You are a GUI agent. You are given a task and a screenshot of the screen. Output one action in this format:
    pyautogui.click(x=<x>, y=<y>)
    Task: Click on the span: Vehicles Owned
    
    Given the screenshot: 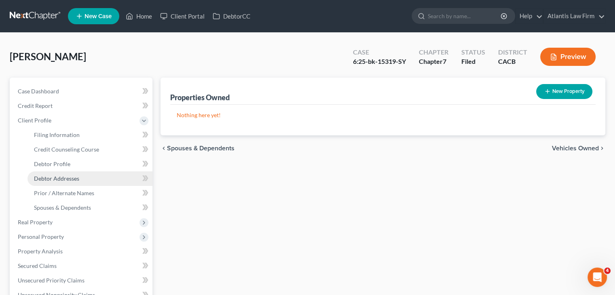 What is the action you would take?
    pyautogui.click(x=575, y=148)
    